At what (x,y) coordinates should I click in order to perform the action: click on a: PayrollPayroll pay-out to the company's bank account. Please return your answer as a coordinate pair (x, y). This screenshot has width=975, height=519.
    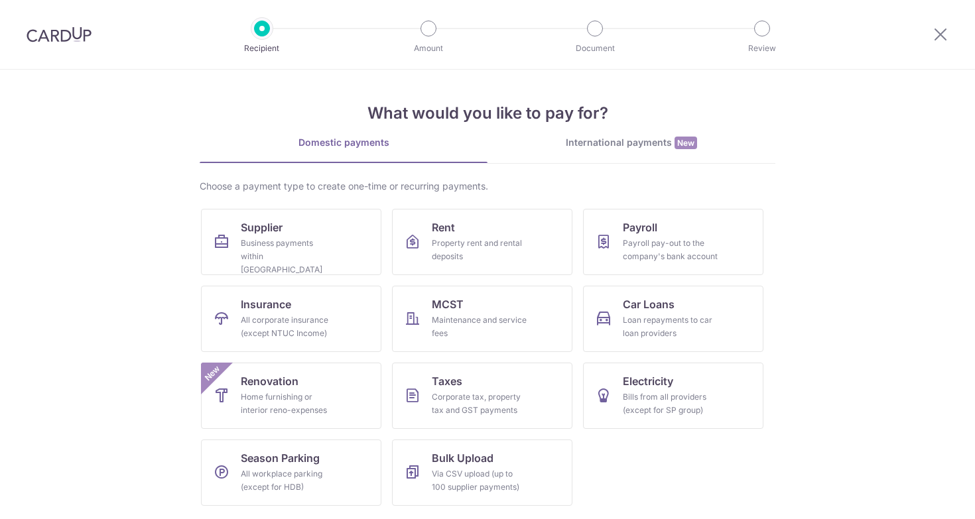
    Looking at the image, I should click on (673, 242).